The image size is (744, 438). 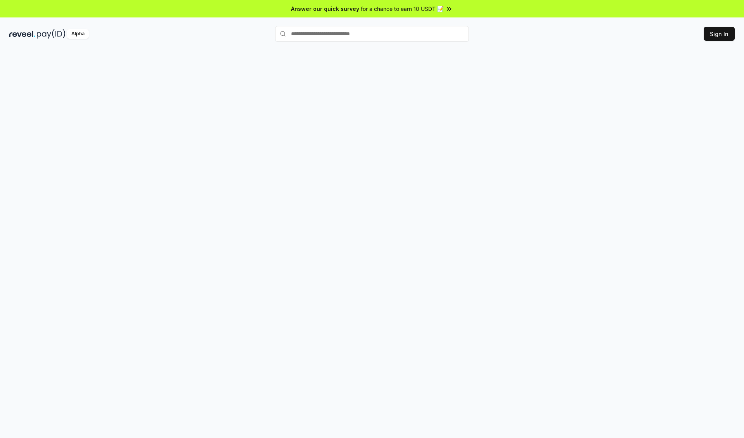 What do you see at coordinates (51, 34) in the screenshot?
I see `img: pay_id` at bounding box center [51, 34].